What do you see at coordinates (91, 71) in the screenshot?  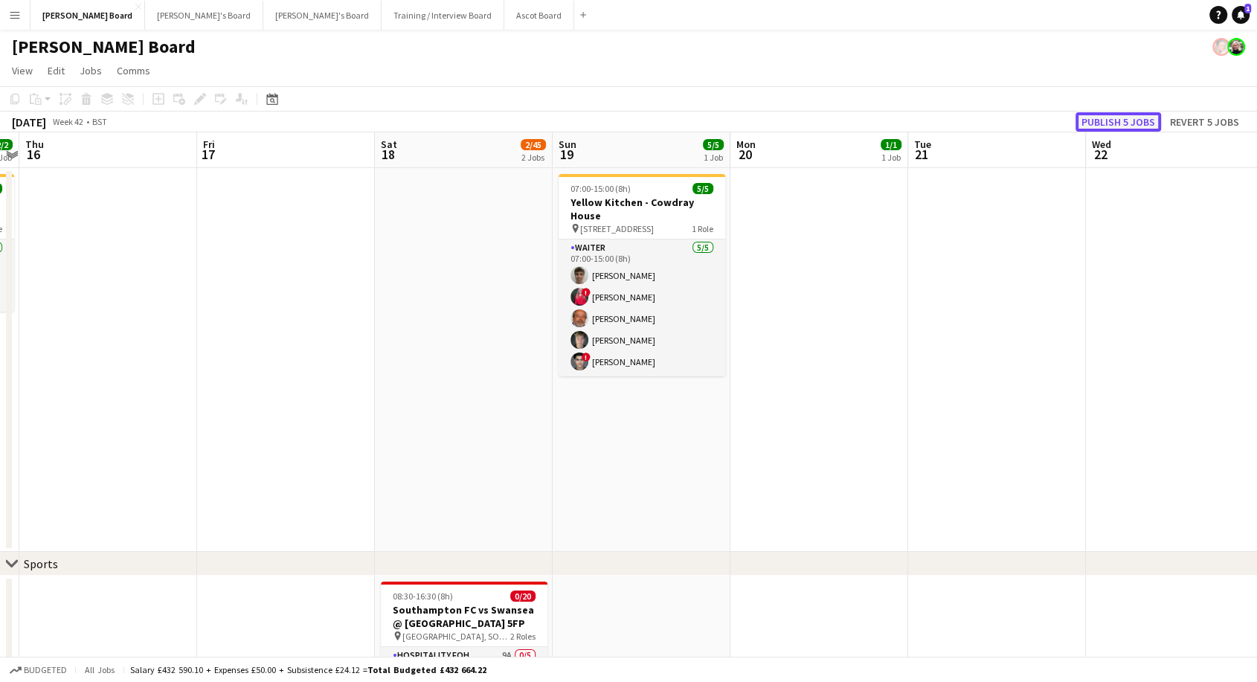 I see `span: Jobs` at bounding box center [91, 71].